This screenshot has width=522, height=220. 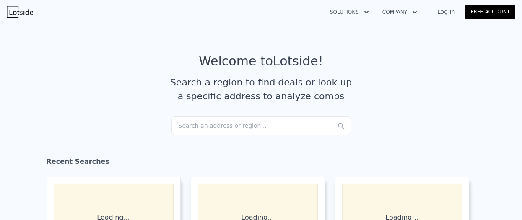 I want to click on button: Company, so click(x=400, y=12).